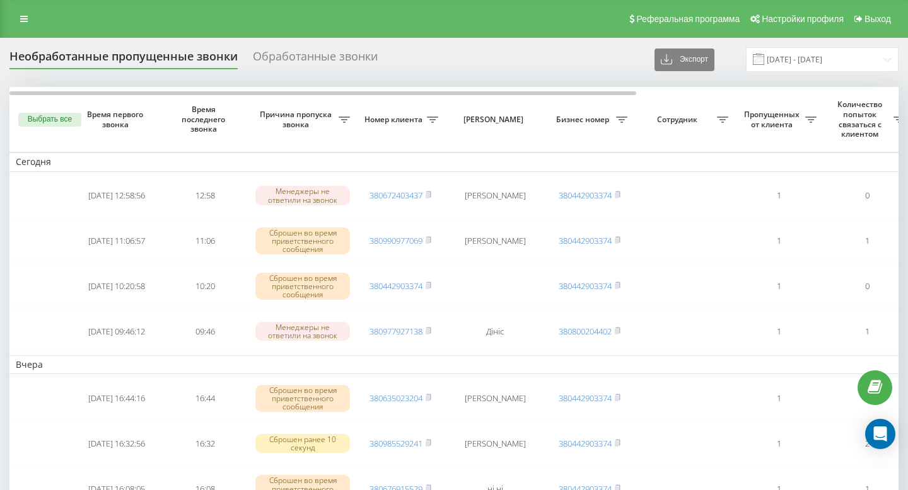  Describe the element at coordinates (205, 332) in the screenshot. I see `td: 09:46` at that location.